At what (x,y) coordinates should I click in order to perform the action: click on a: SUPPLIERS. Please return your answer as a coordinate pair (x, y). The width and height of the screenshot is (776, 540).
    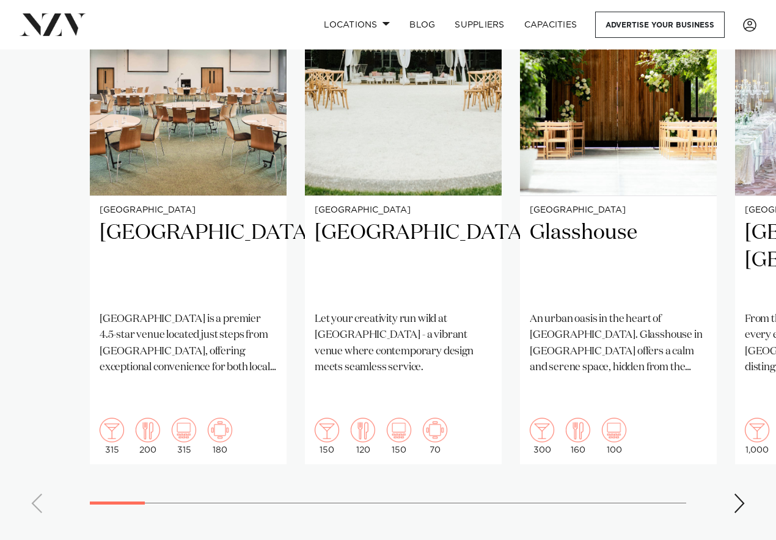
    Looking at the image, I should click on (479, 24).